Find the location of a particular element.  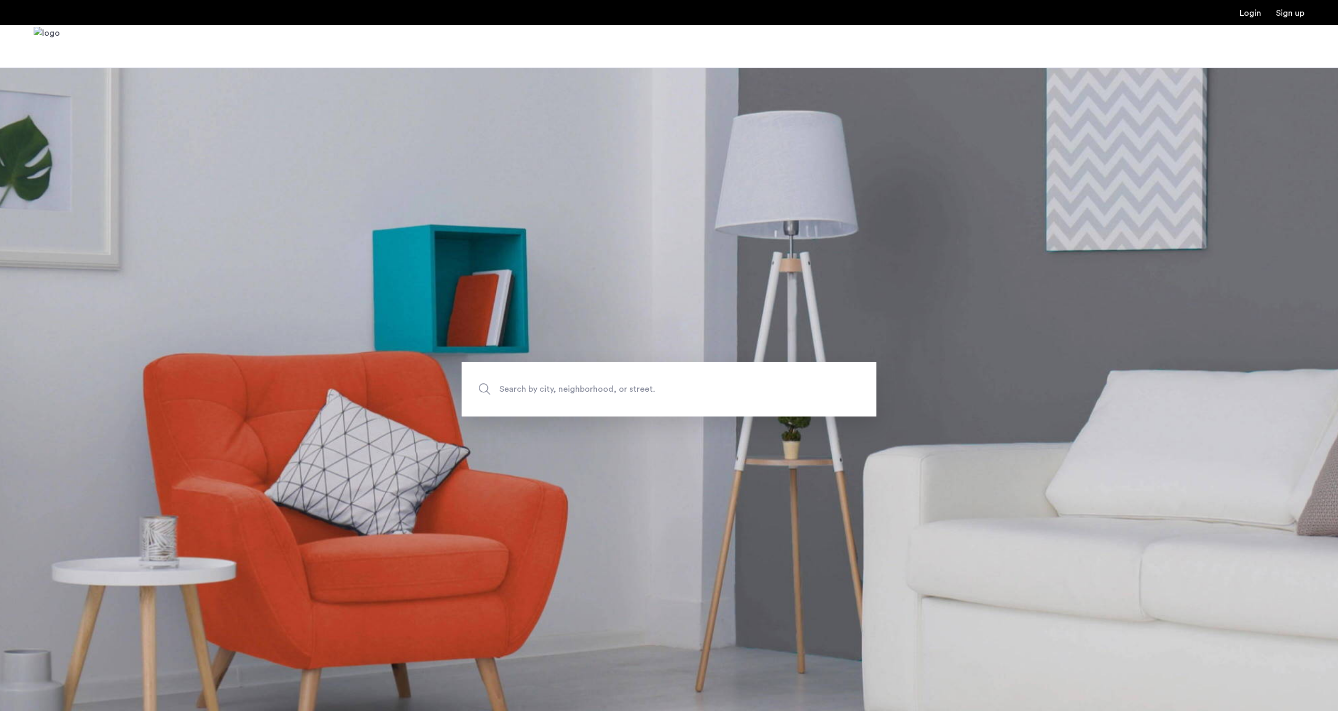

a: Login is located at coordinates (1250, 13).